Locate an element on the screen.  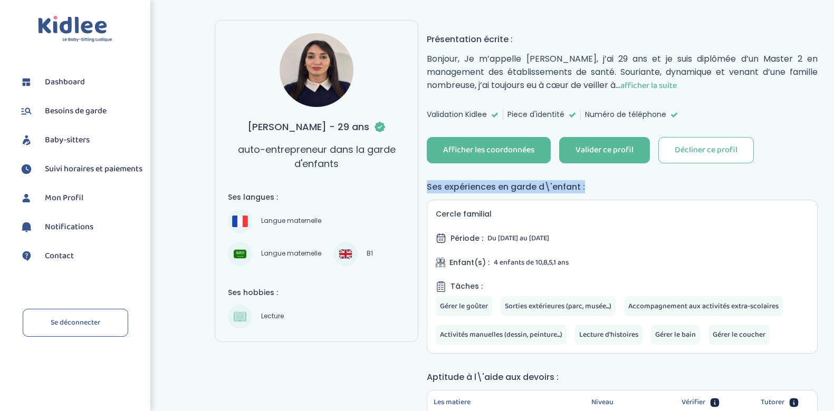
img: profil.svg is located at coordinates (26, 198).